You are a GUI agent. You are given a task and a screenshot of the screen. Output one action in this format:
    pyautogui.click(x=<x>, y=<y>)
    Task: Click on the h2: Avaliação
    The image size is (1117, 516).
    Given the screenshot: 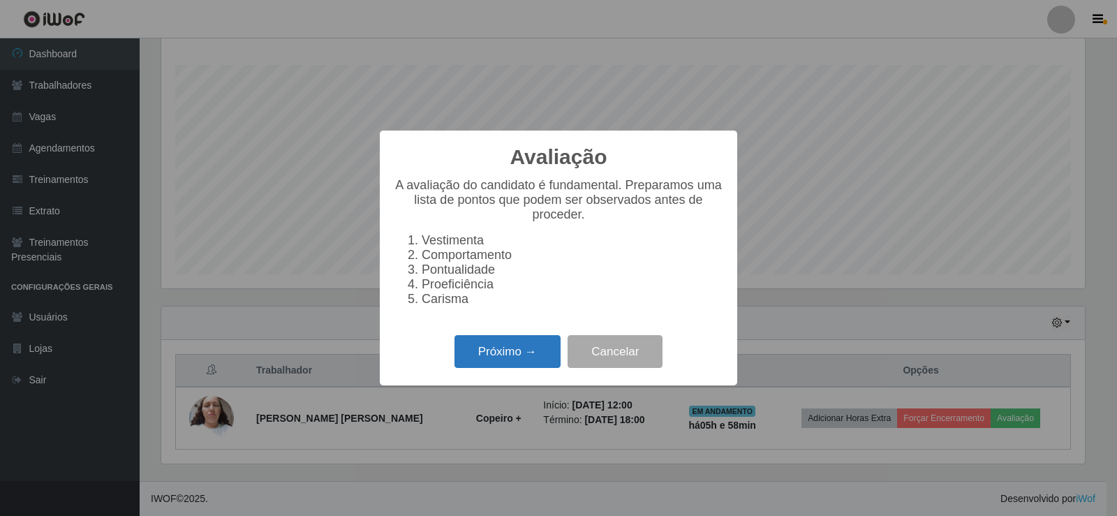 What is the action you would take?
    pyautogui.click(x=559, y=157)
    